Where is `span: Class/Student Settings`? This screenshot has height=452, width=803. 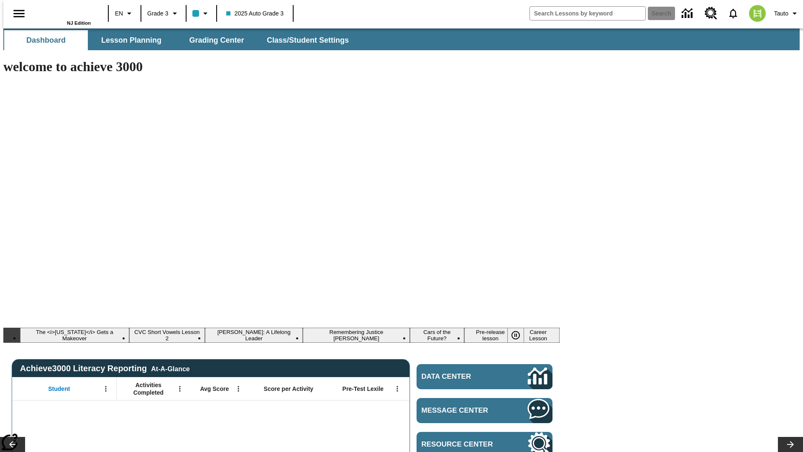
span: Class/Student Settings is located at coordinates (308, 40).